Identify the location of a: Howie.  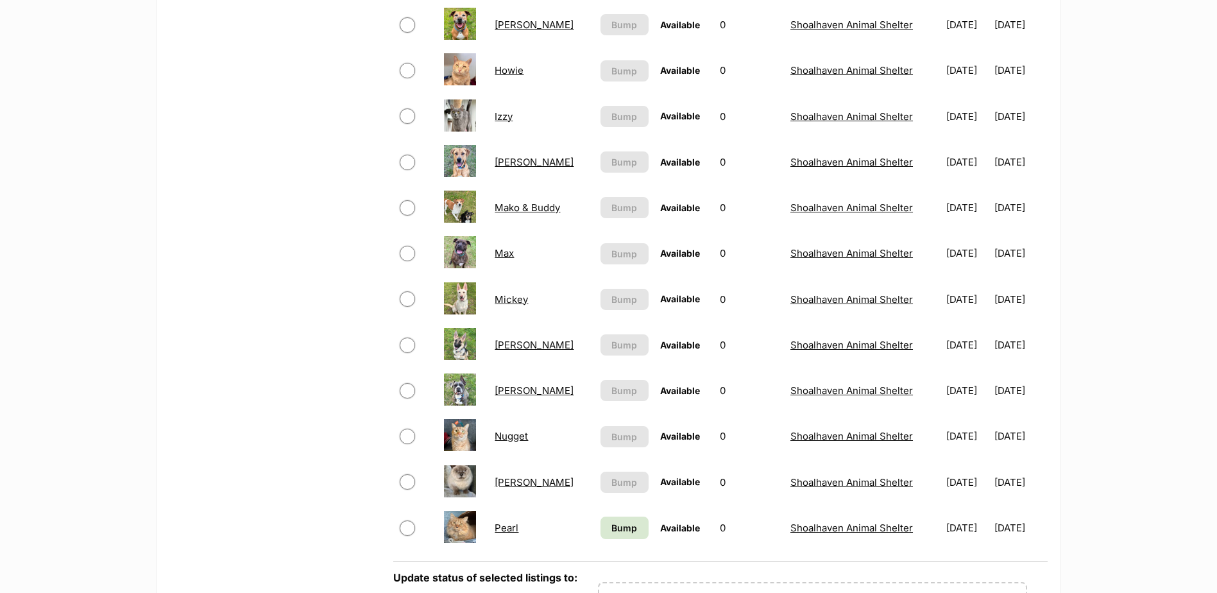
(509, 70).